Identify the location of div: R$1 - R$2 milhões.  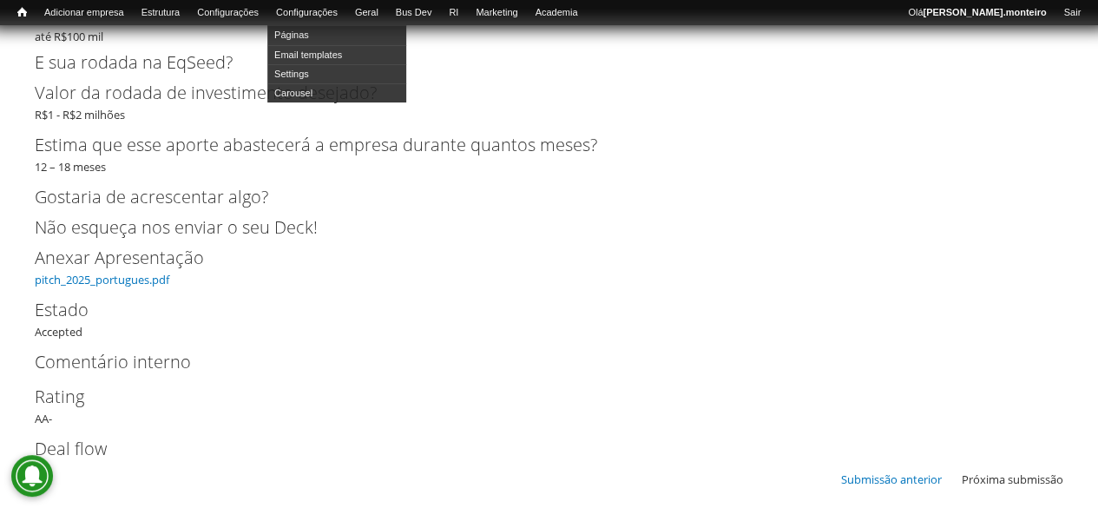
(549, 102).